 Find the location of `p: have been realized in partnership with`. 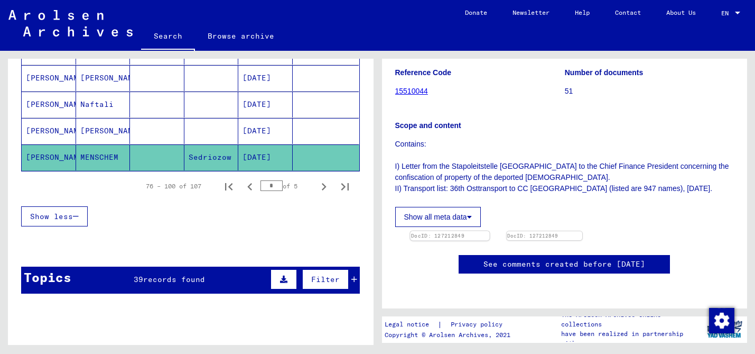

p: have been realized in partnership with is located at coordinates (631, 338).